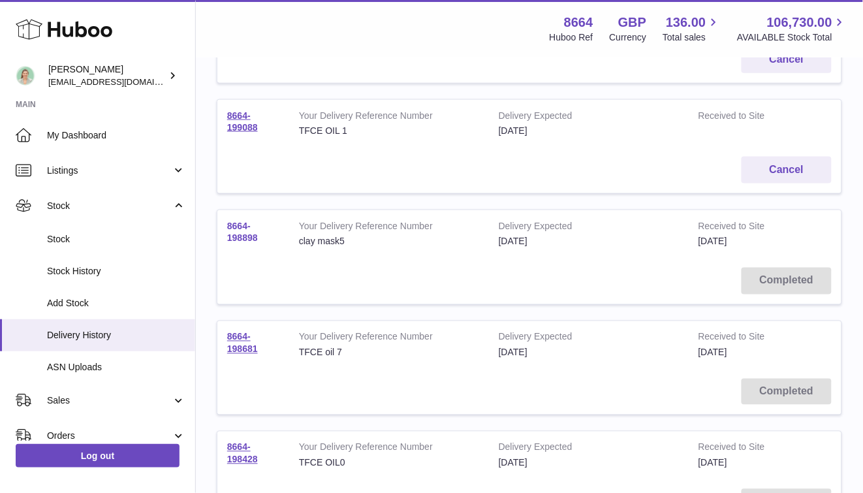 This screenshot has height=493, width=863. Describe the element at coordinates (792, 29) in the screenshot. I see `a: 106,730.00 AVAILABLE Stock Total` at that location.